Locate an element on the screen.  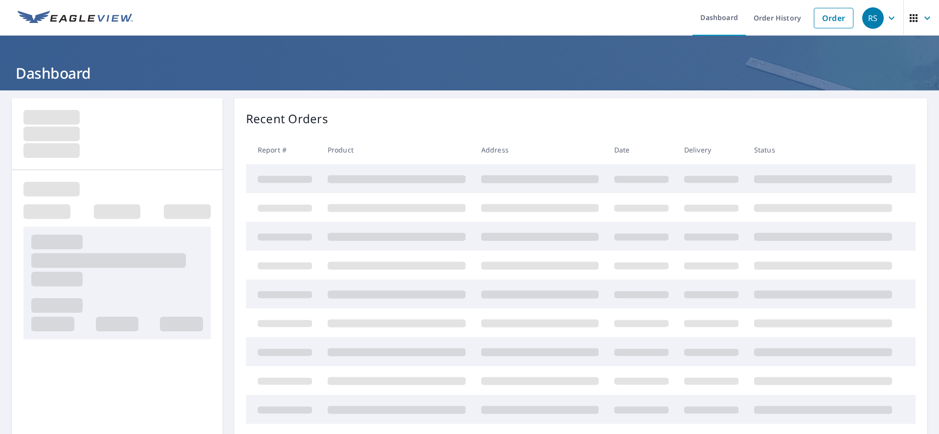
div: RS is located at coordinates (873, 18).